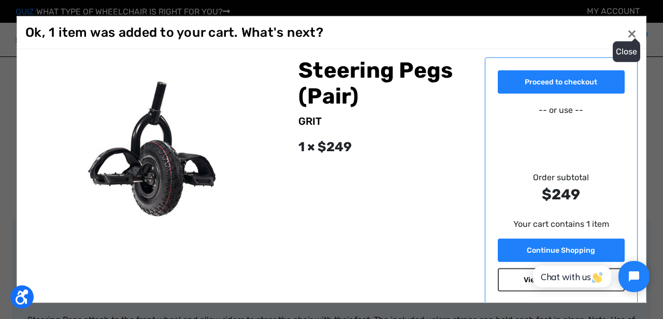  I want to click on button: Open chat widget, so click(112, 24).